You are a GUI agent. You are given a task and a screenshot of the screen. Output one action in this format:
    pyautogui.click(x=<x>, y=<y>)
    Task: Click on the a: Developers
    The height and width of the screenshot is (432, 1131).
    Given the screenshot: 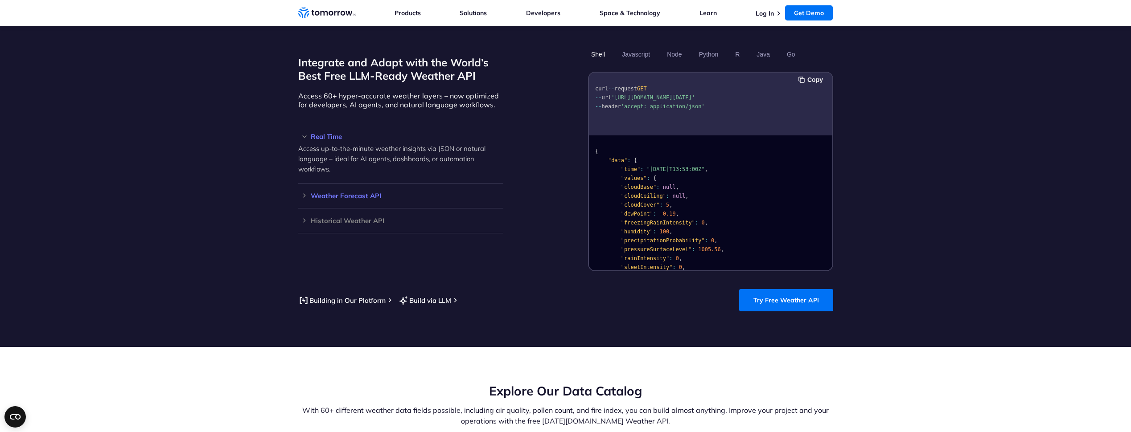 What is the action you would take?
    pyautogui.click(x=543, y=13)
    